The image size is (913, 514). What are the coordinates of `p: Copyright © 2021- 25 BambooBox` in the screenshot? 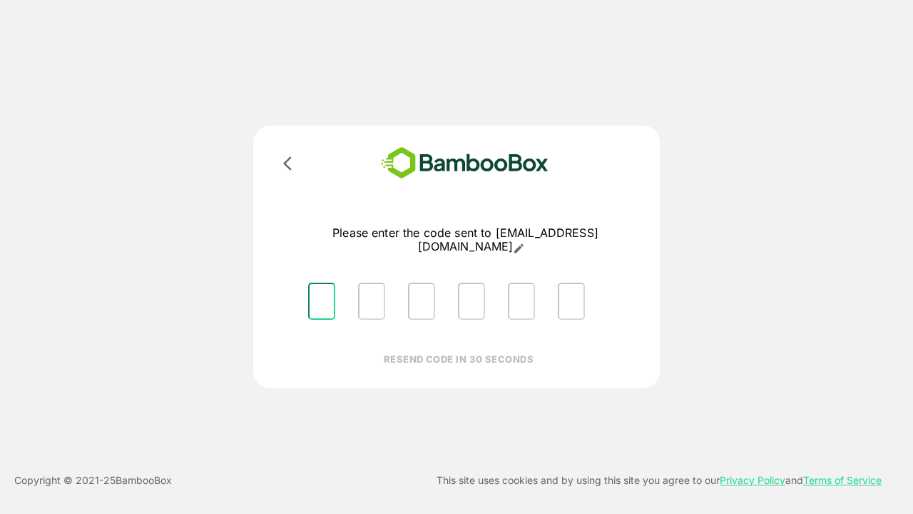 It's located at (93, 480).